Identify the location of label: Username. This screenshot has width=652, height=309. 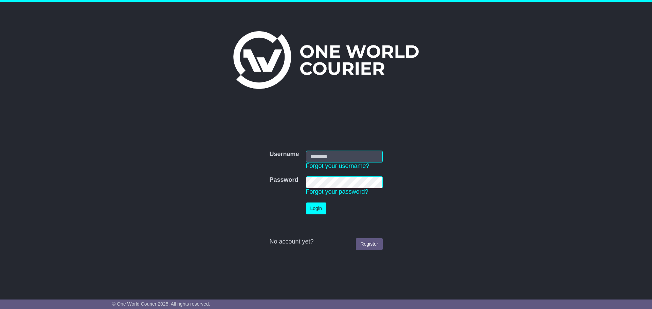
(284, 155).